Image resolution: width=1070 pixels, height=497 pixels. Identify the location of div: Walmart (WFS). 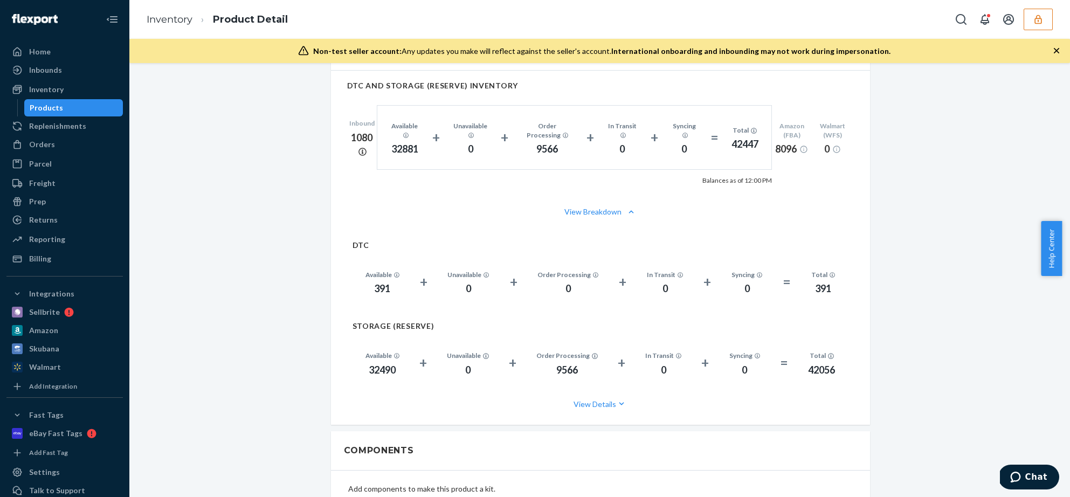
(833, 130).